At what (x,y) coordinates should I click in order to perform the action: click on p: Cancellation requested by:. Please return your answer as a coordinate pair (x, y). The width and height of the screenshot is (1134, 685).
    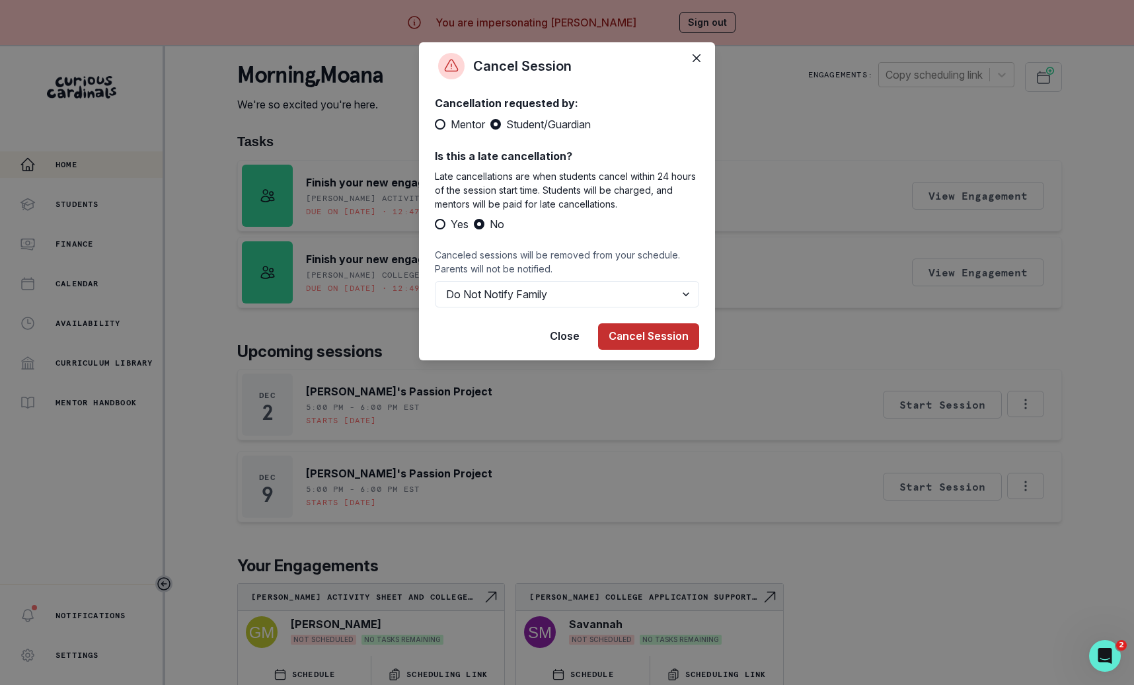
    Looking at the image, I should click on (567, 103).